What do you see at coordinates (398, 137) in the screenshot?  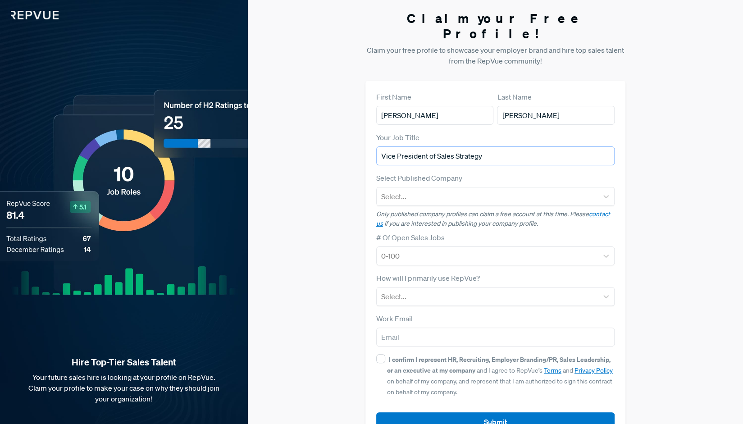 I see `label: Your Job Title` at bounding box center [398, 137].